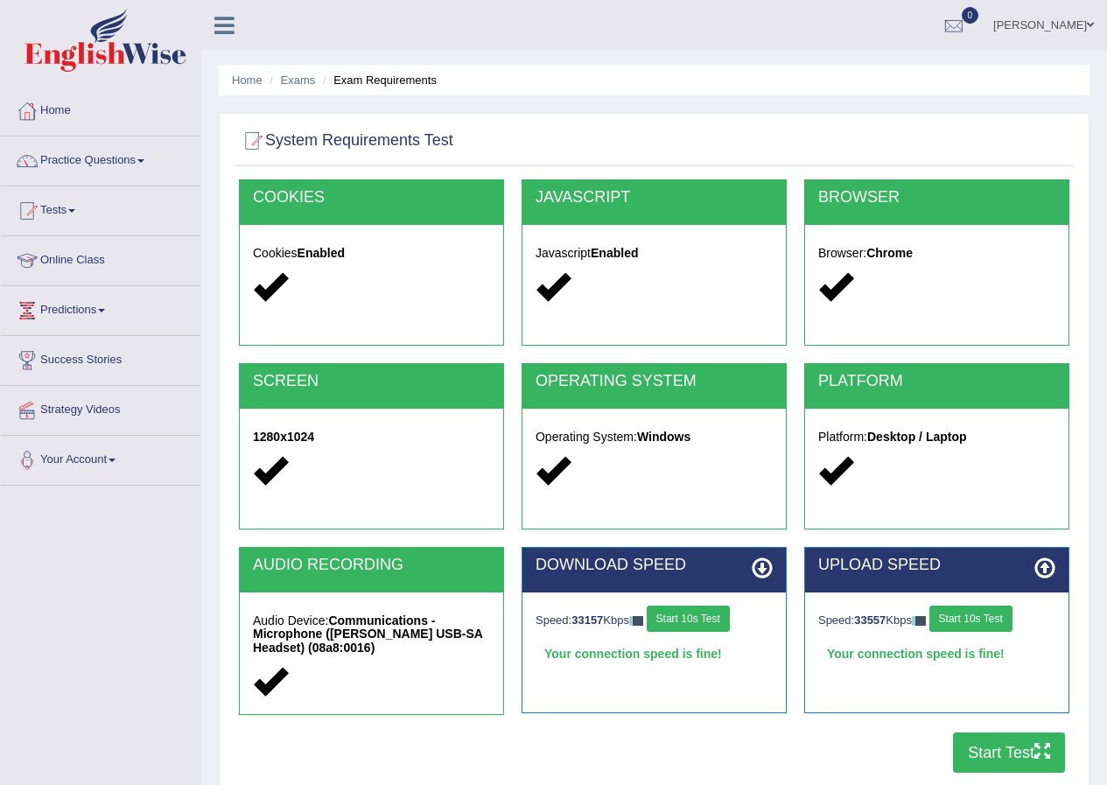 Image resolution: width=1107 pixels, height=785 pixels. I want to click on a: Tests, so click(101, 208).